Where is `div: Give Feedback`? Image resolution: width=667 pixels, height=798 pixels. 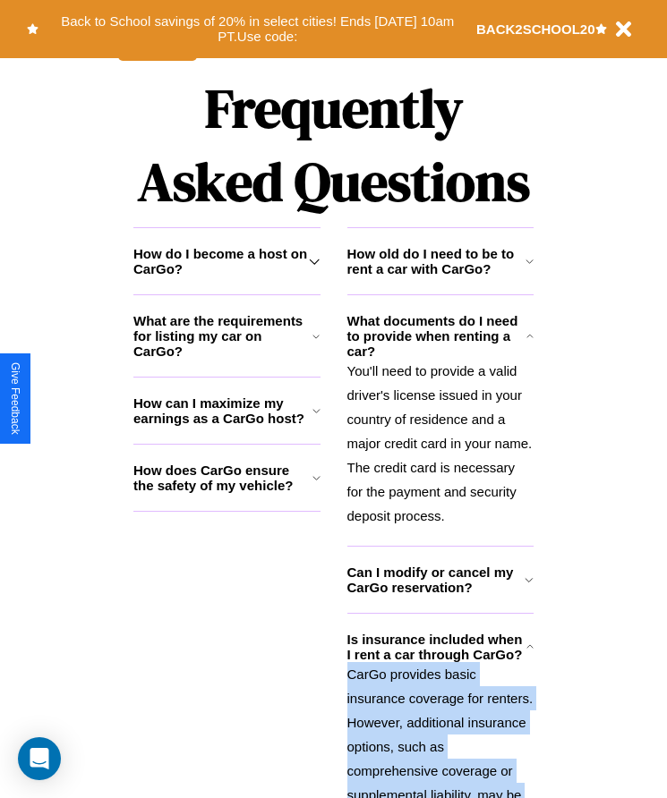
div: Give Feedback is located at coordinates (15, 398).